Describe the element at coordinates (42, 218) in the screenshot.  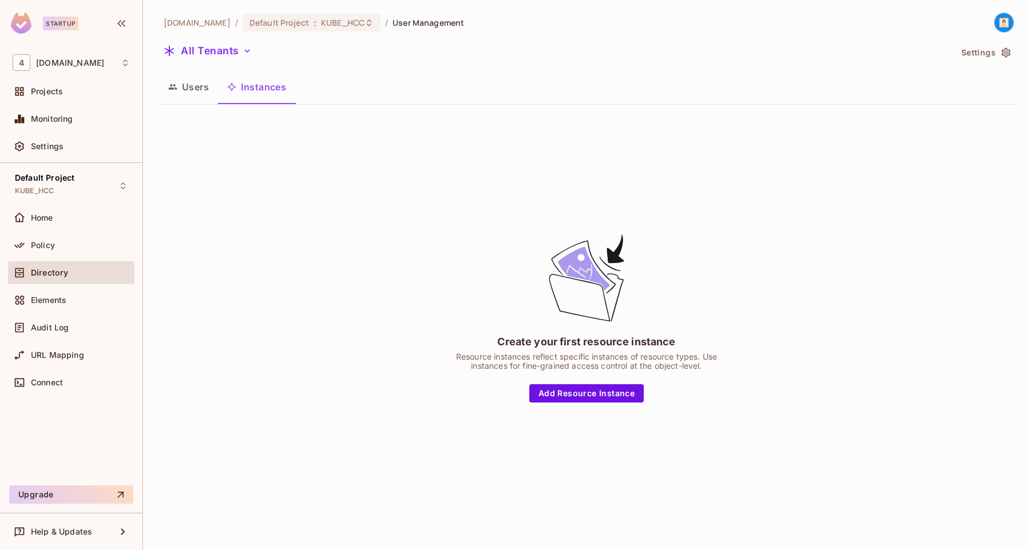
I see `span: Home` at that location.